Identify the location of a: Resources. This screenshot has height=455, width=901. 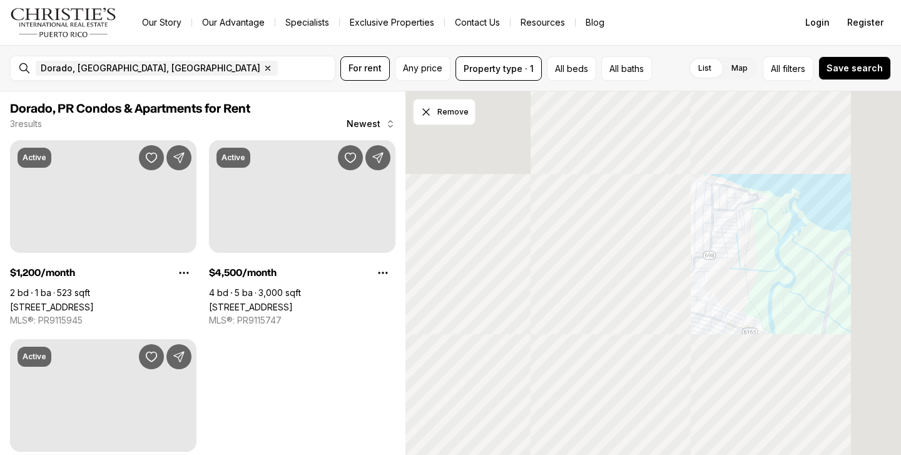
(543, 23).